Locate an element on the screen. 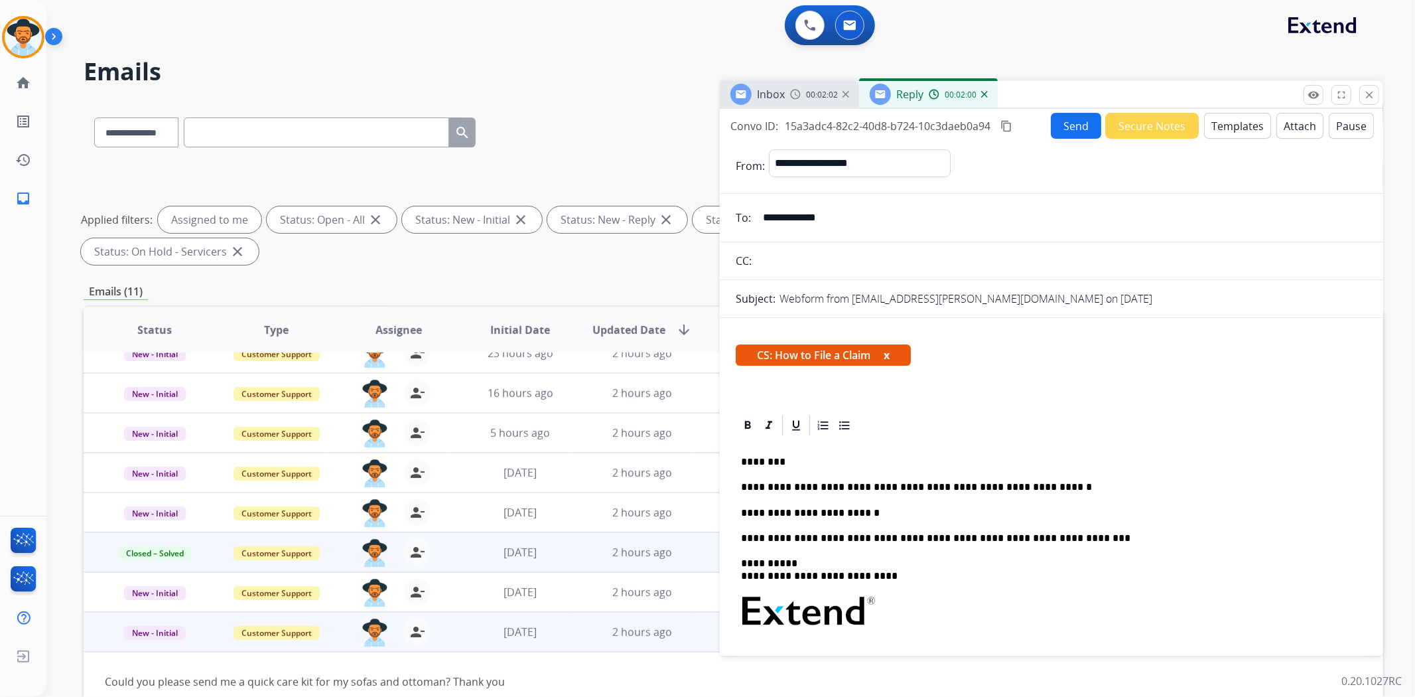 Image resolution: width=1415 pixels, height=697 pixels. p: From: is located at coordinates (750, 166).